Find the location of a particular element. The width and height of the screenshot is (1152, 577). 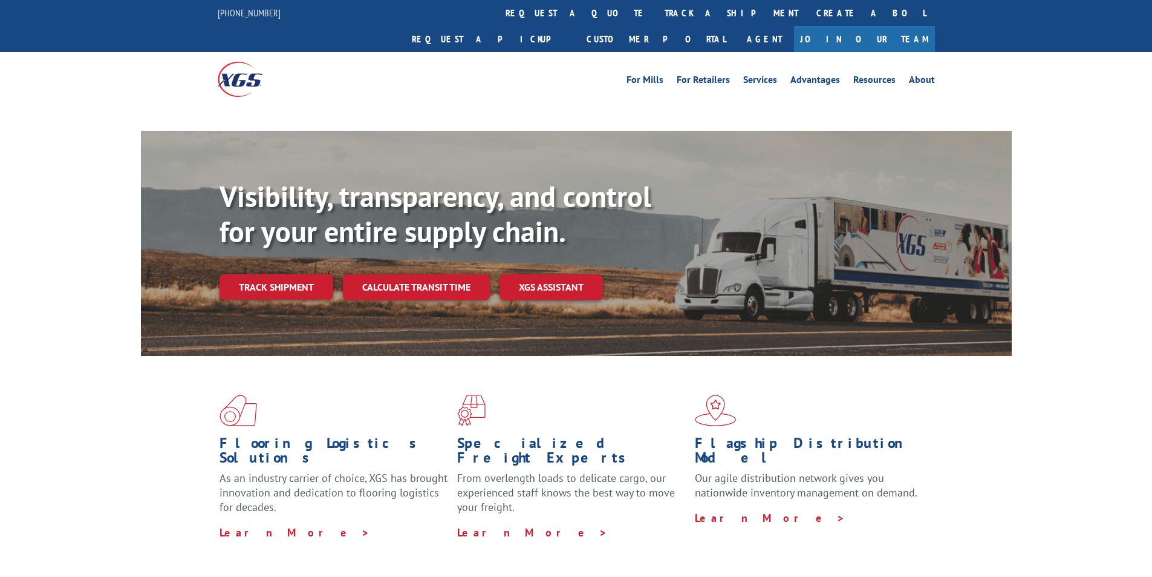

a: Advantages is located at coordinates (815, 82).